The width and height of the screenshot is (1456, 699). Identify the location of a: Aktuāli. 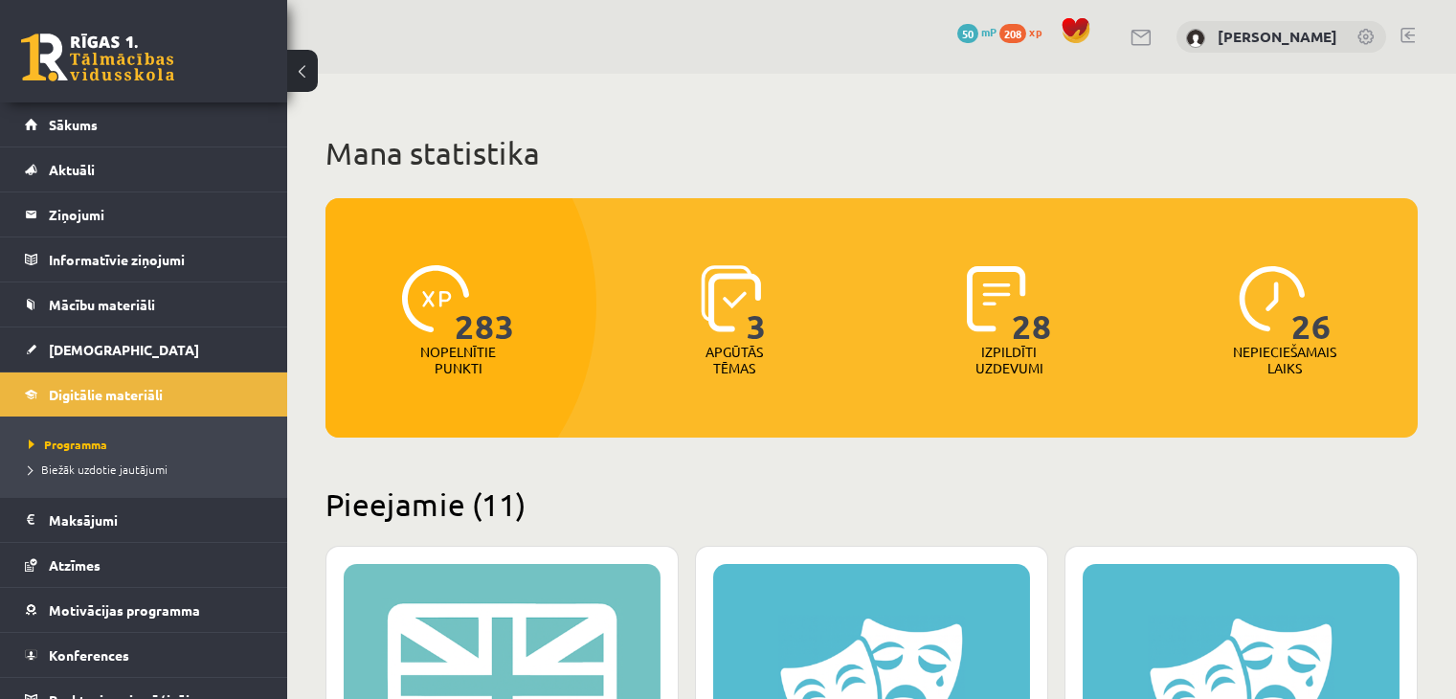
(144, 169).